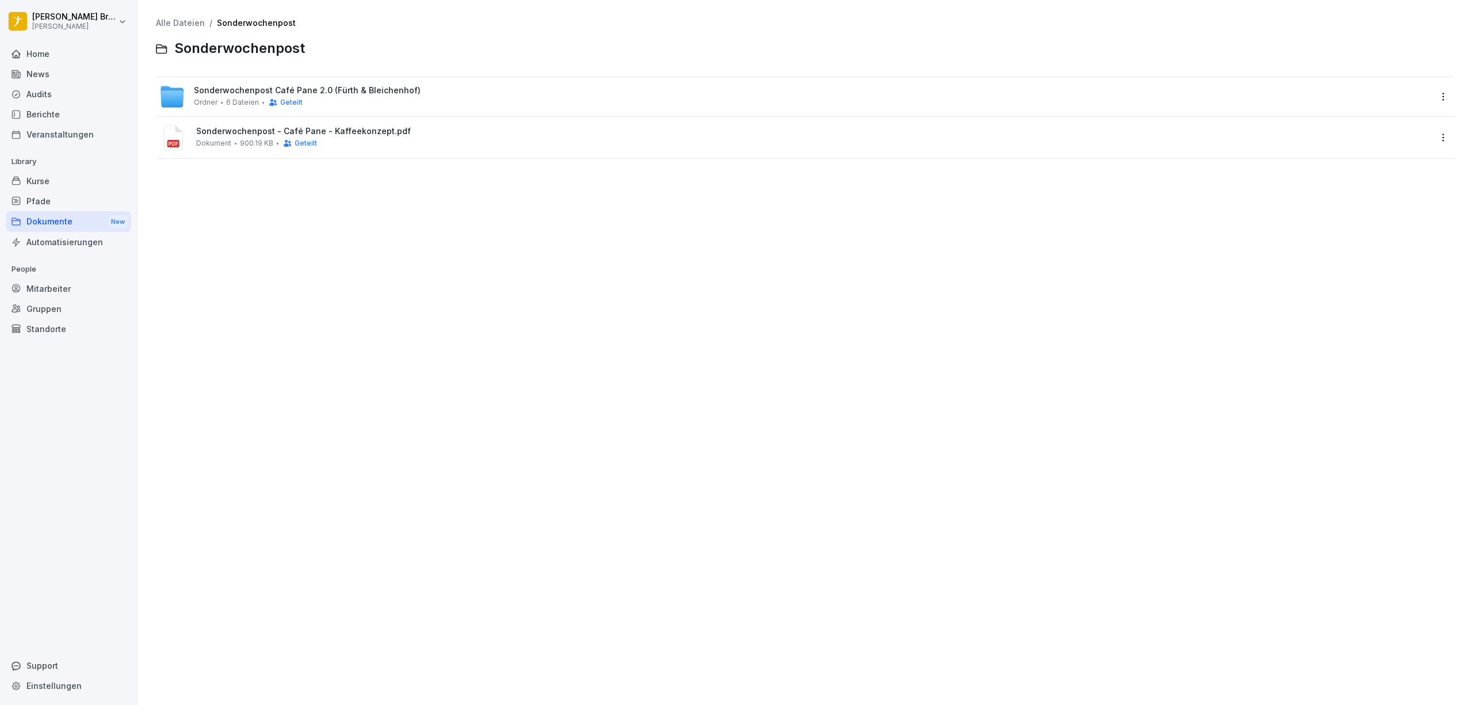 The image size is (1473, 705). What do you see at coordinates (68, 162) in the screenshot?
I see `p: Library` at bounding box center [68, 162].